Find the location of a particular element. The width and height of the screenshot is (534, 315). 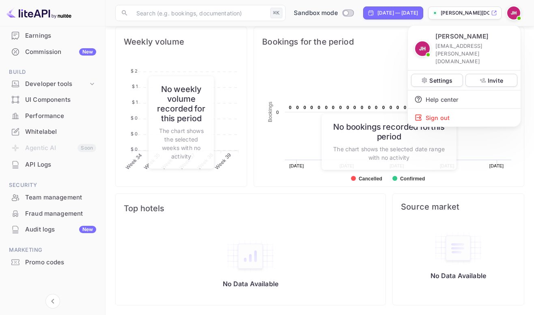

div: Sign out is located at coordinates (464, 118).